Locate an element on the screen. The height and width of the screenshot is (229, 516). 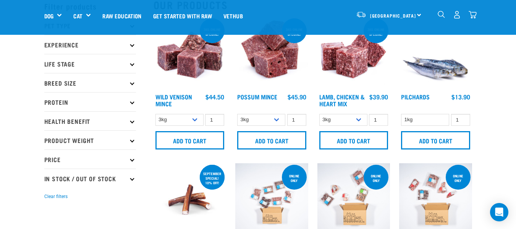
img: van-moving.png is located at coordinates (361, 15).